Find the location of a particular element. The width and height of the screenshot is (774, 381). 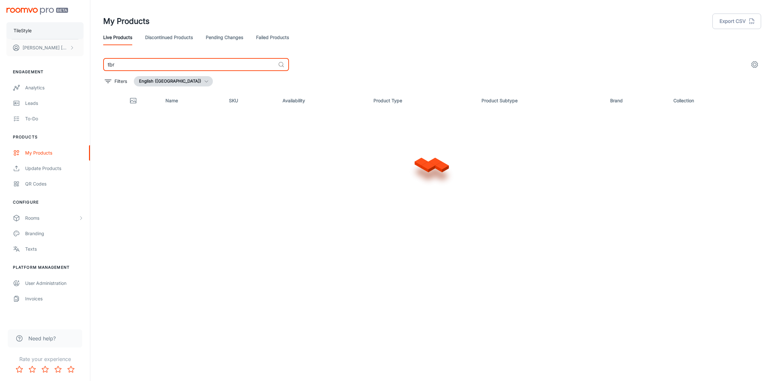

th: Product Type is located at coordinates (422, 101).